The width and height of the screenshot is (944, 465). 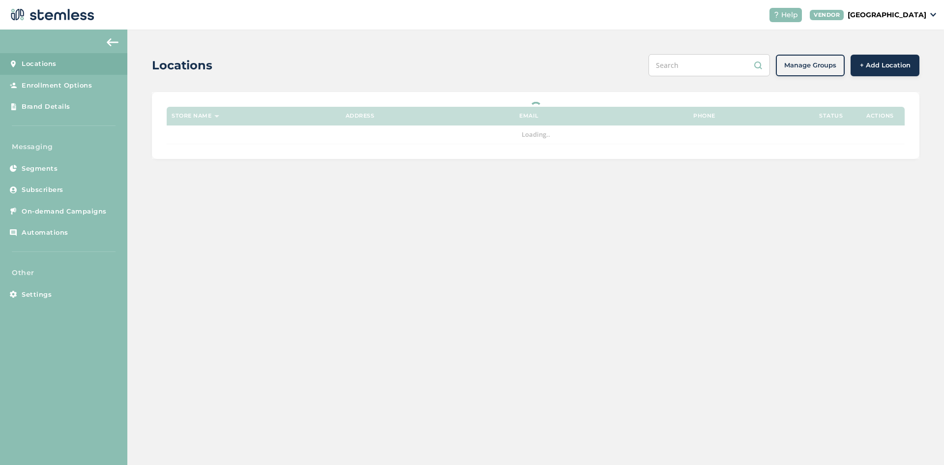 I want to click on span: Manage Groups, so click(x=810, y=65).